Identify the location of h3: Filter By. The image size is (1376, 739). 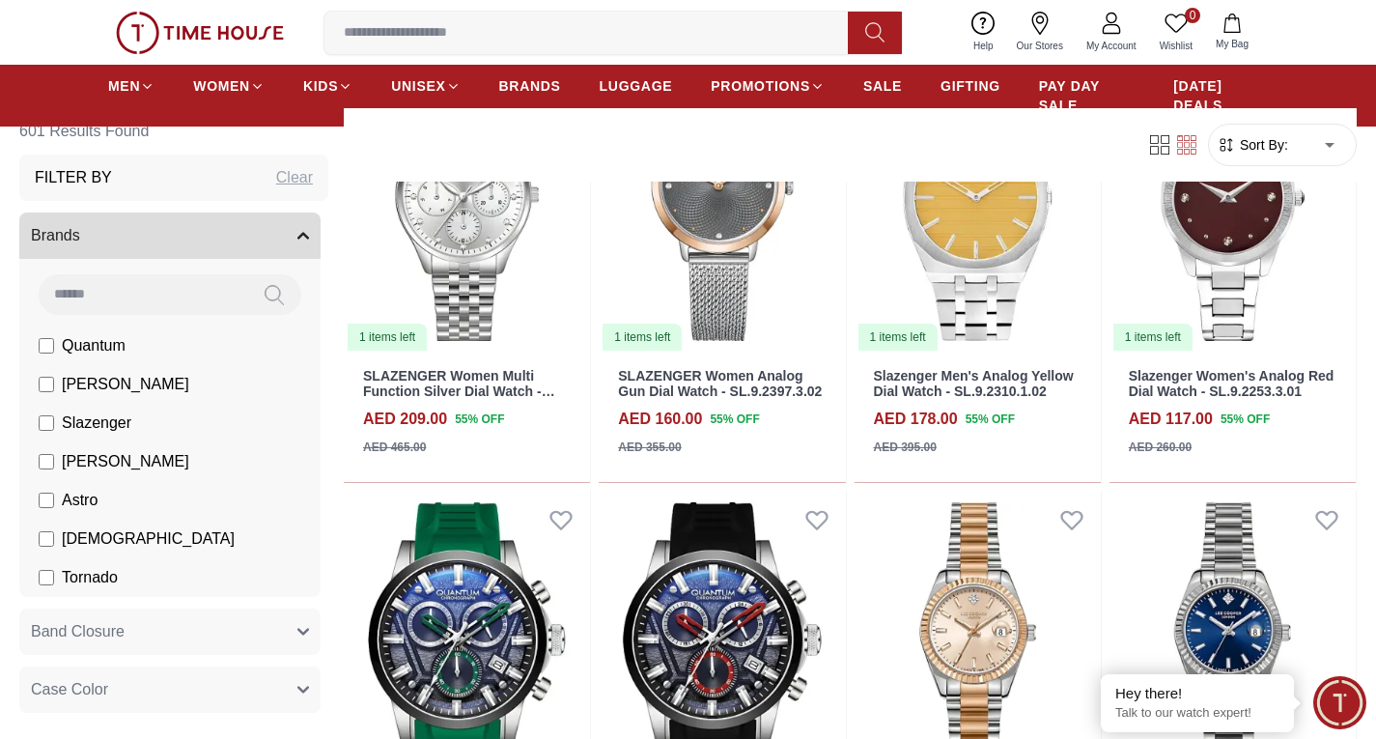
(73, 178).